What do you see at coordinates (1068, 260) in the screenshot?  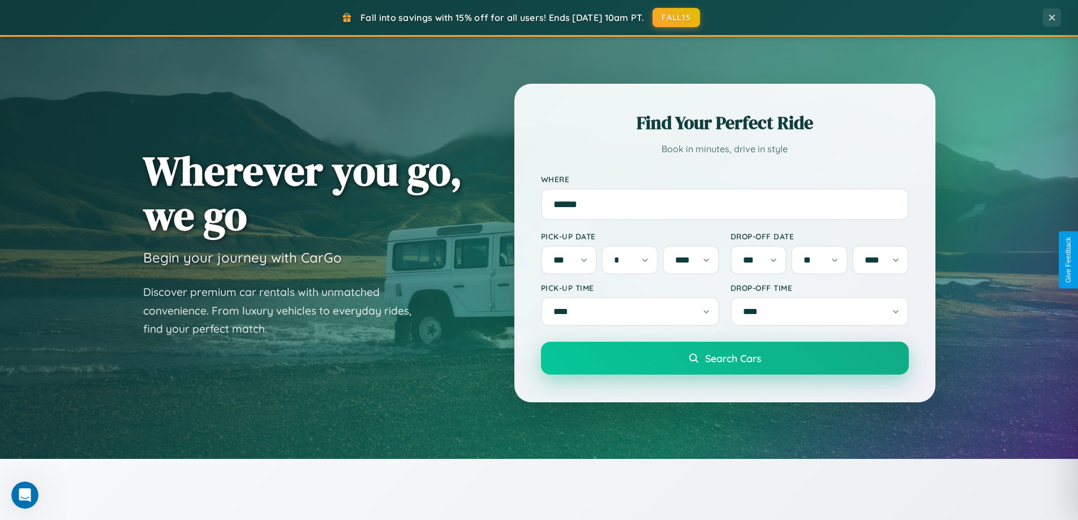 I see `div: Give Feedback` at bounding box center [1068, 260].